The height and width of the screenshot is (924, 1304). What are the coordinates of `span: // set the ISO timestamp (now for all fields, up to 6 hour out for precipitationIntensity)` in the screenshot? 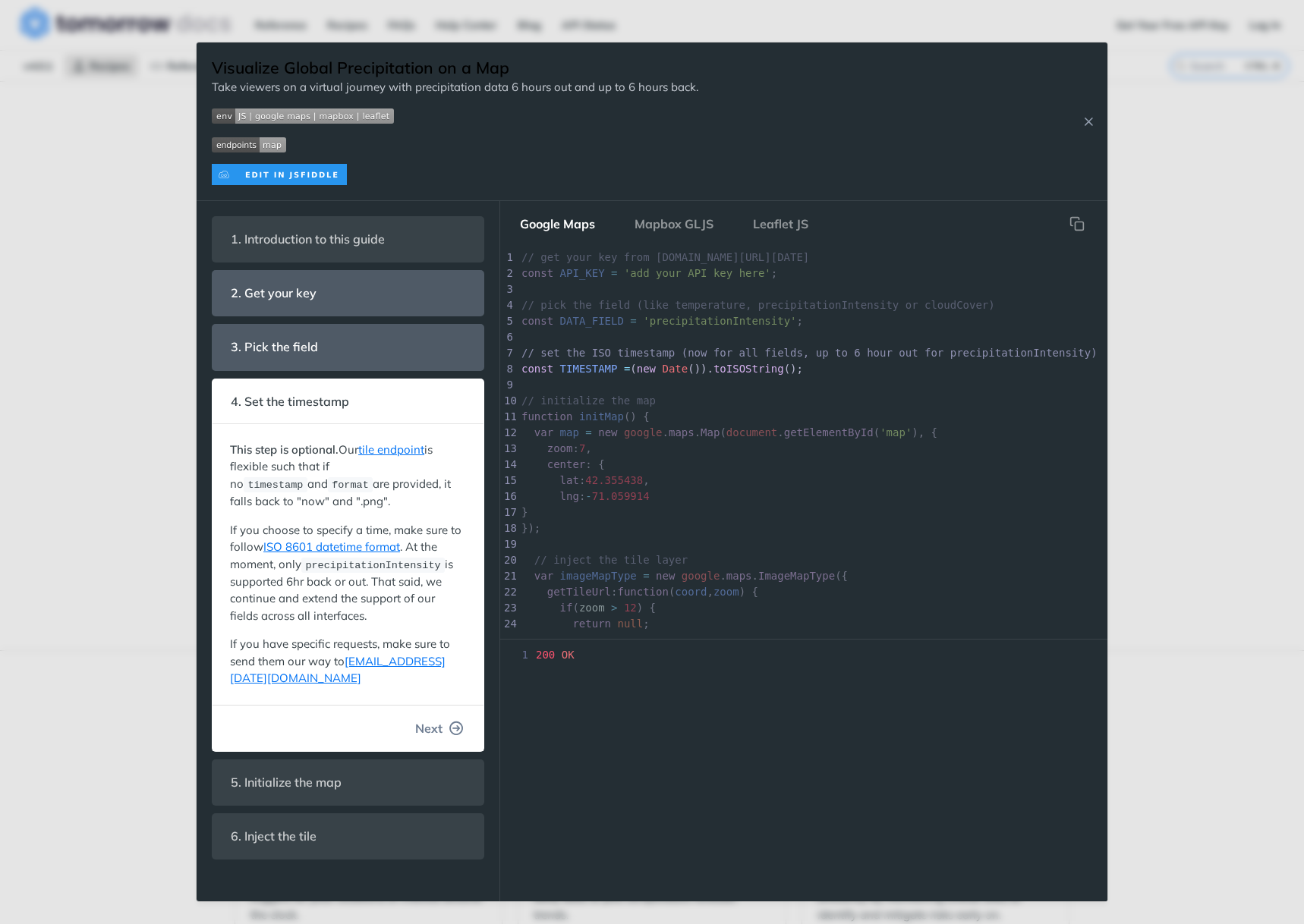 It's located at (809, 353).